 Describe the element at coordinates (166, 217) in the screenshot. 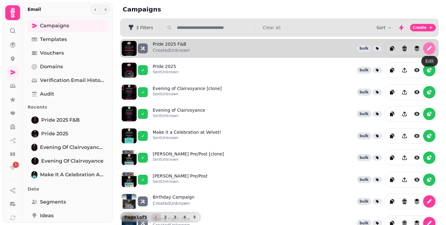

I see `span: 2` at that location.